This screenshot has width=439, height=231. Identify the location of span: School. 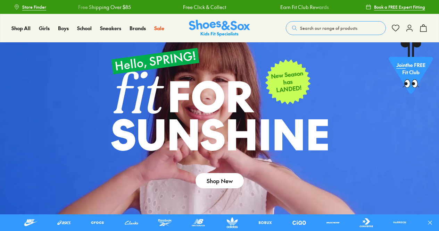
(84, 28).